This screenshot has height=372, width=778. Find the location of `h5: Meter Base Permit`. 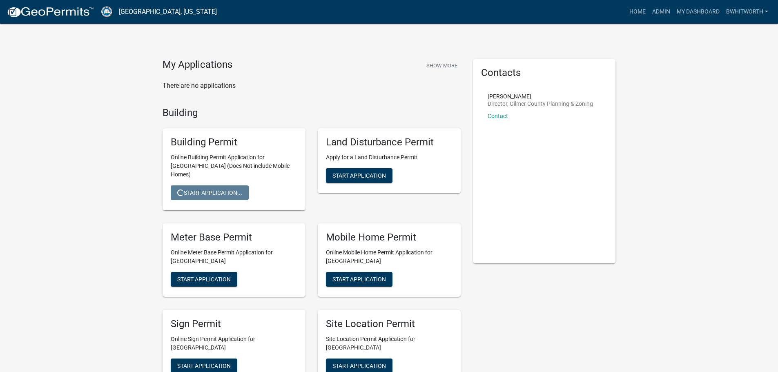

h5: Meter Base Permit is located at coordinates (234, 237).